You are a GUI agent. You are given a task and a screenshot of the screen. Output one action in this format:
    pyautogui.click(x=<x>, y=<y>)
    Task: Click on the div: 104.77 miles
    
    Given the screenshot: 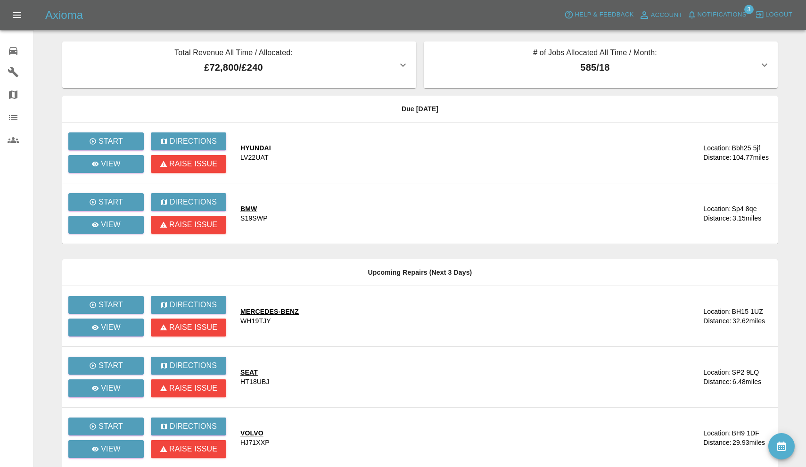 What is the action you would take?
    pyautogui.click(x=751, y=157)
    